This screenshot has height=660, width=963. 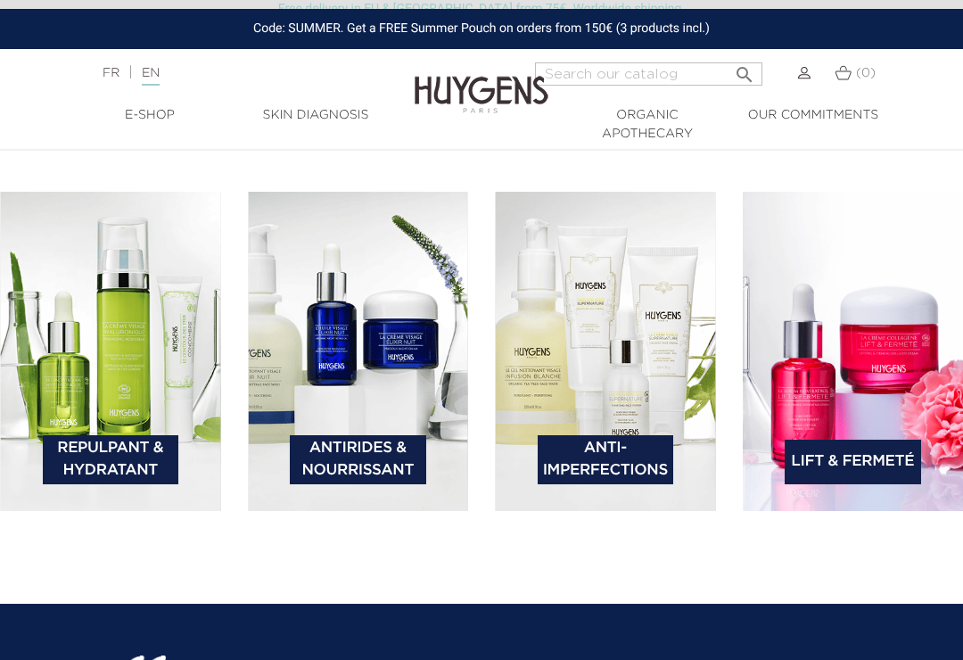 What do you see at coordinates (111, 459) in the screenshot?
I see `a: Repulpant & Hydratant` at bounding box center [111, 459].